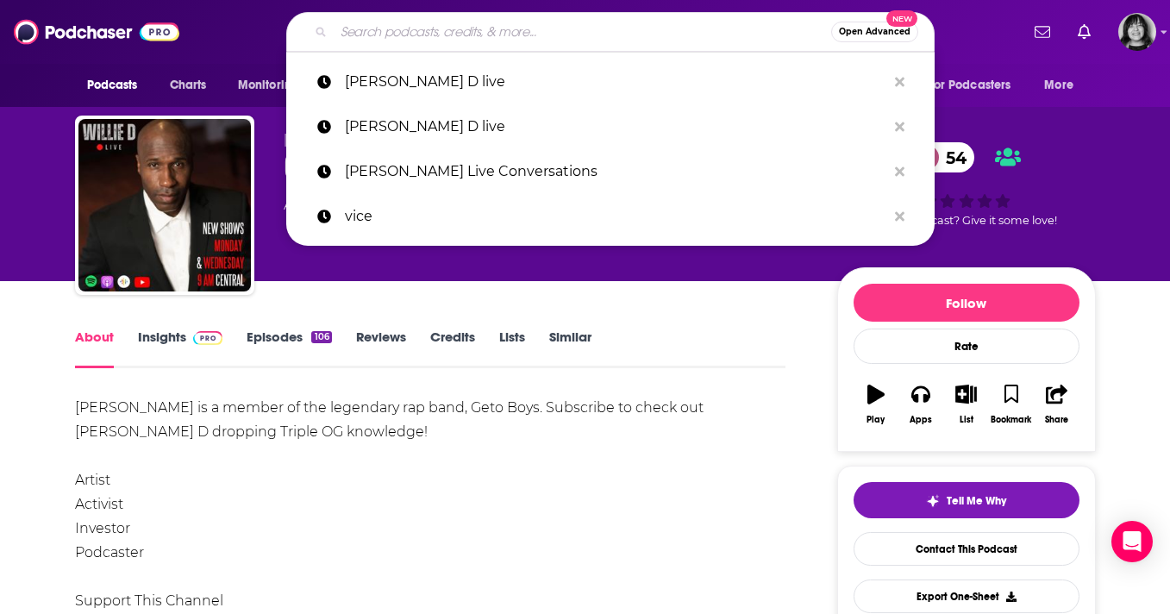 The height and width of the screenshot is (614, 1170). Describe the element at coordinates (1132, 542) in the screenshot. I see `div: Open Intercom Messenger` at that location.